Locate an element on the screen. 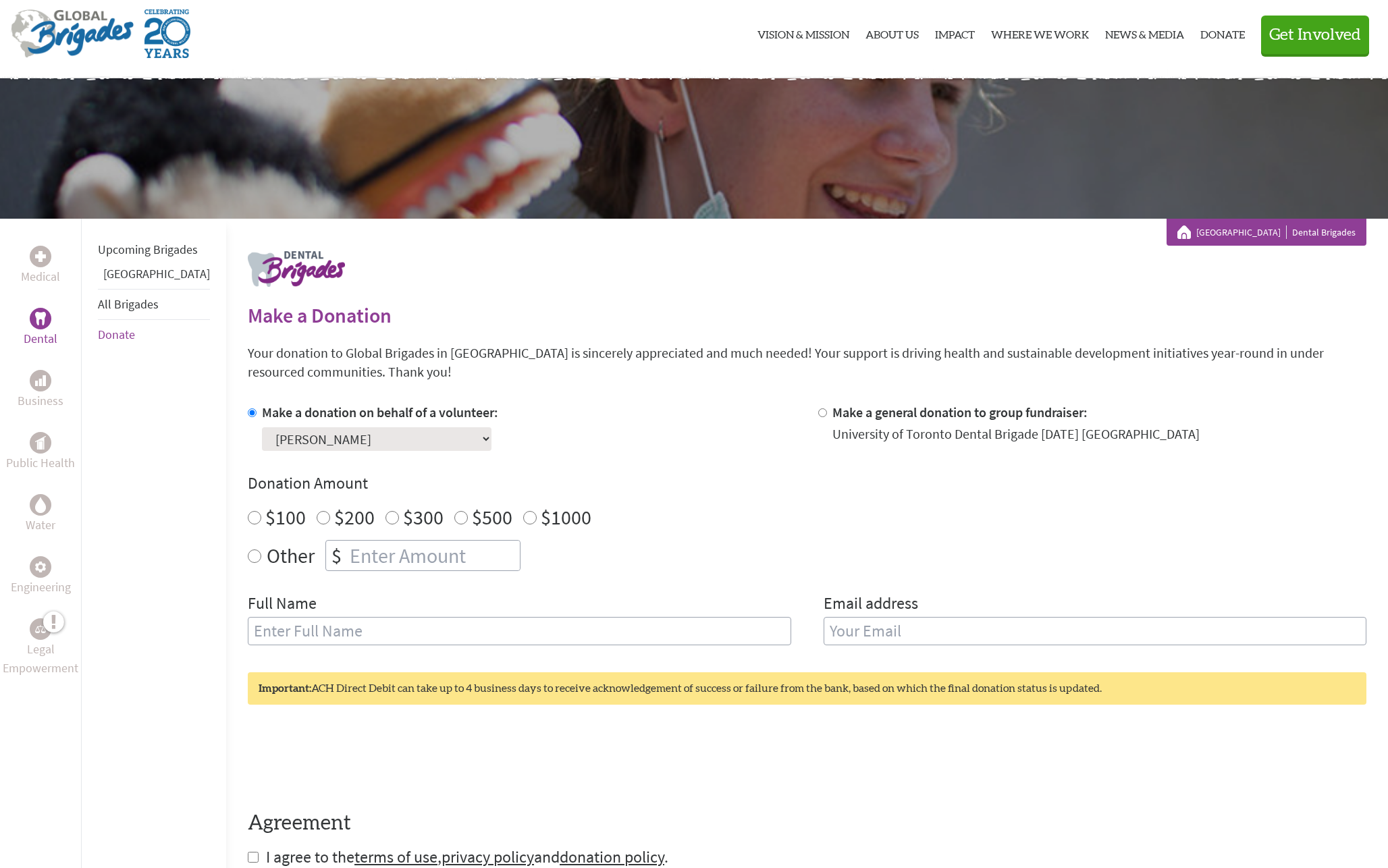  strong: Important: is located at coordinates (285, 688).